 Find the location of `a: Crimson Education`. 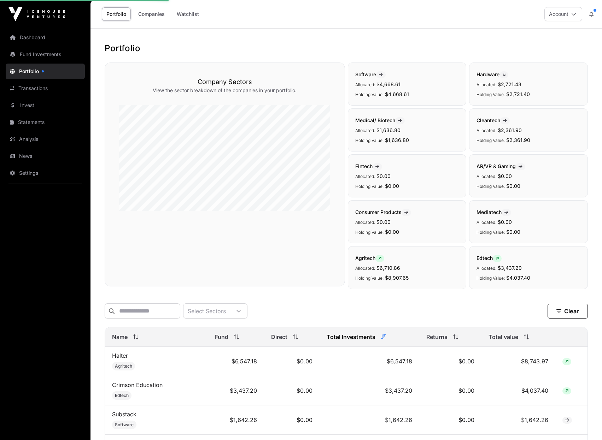

a: Crimson Education is located at coordinates (137, 385).